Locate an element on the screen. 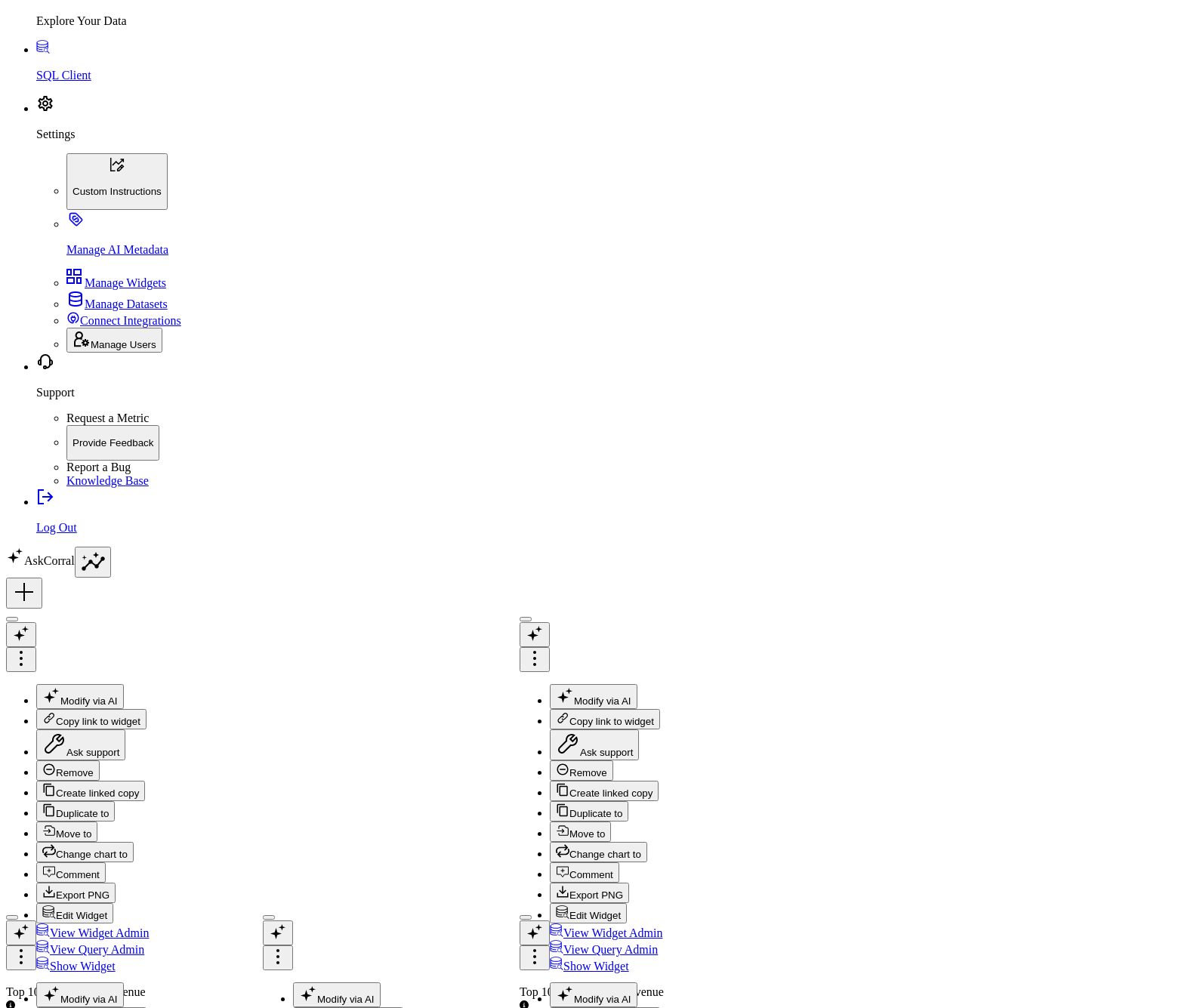 Image resolution: width=1194 pixels, height=1008 pixels. p: Settings is located at coordinates (612, 134).